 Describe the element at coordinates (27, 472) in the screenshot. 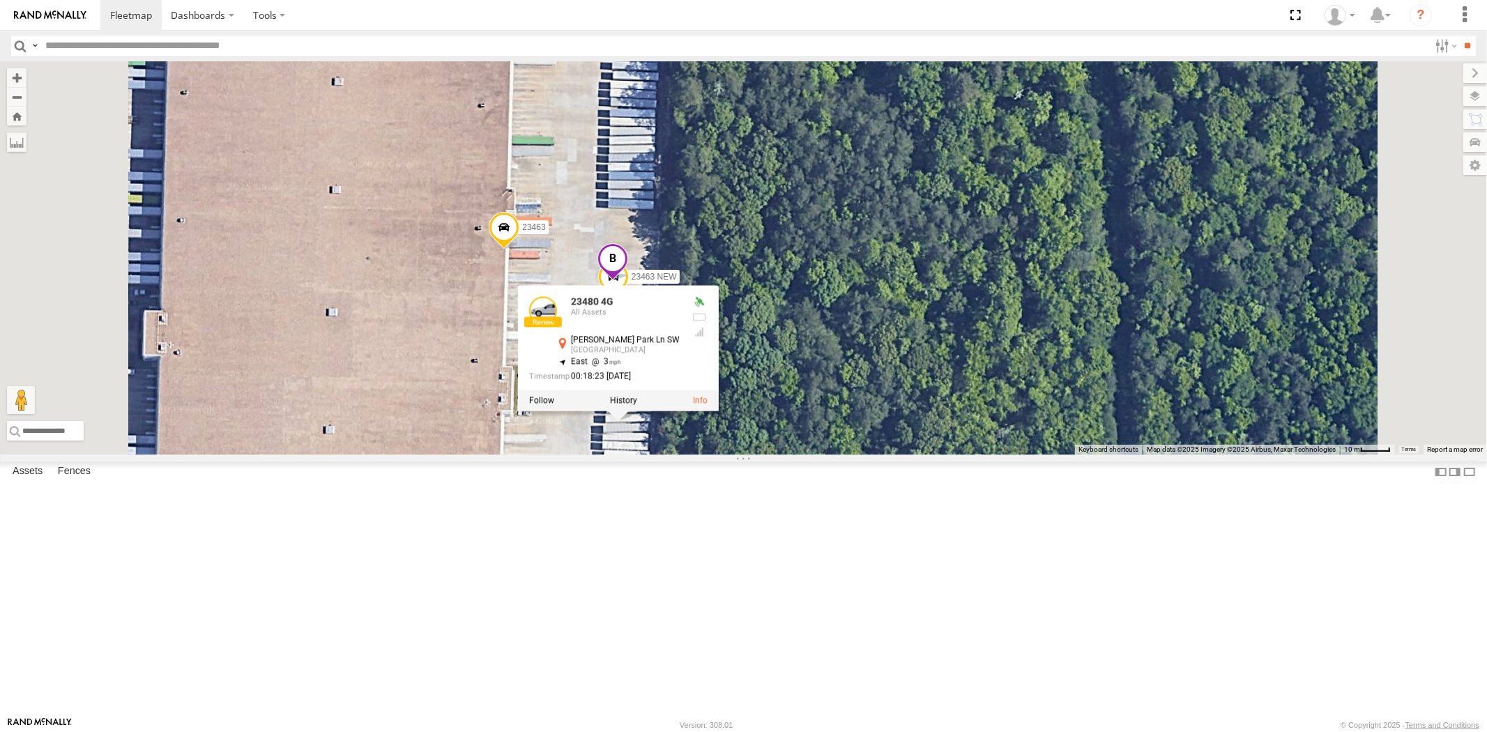

I see `label: Assets` at that location.